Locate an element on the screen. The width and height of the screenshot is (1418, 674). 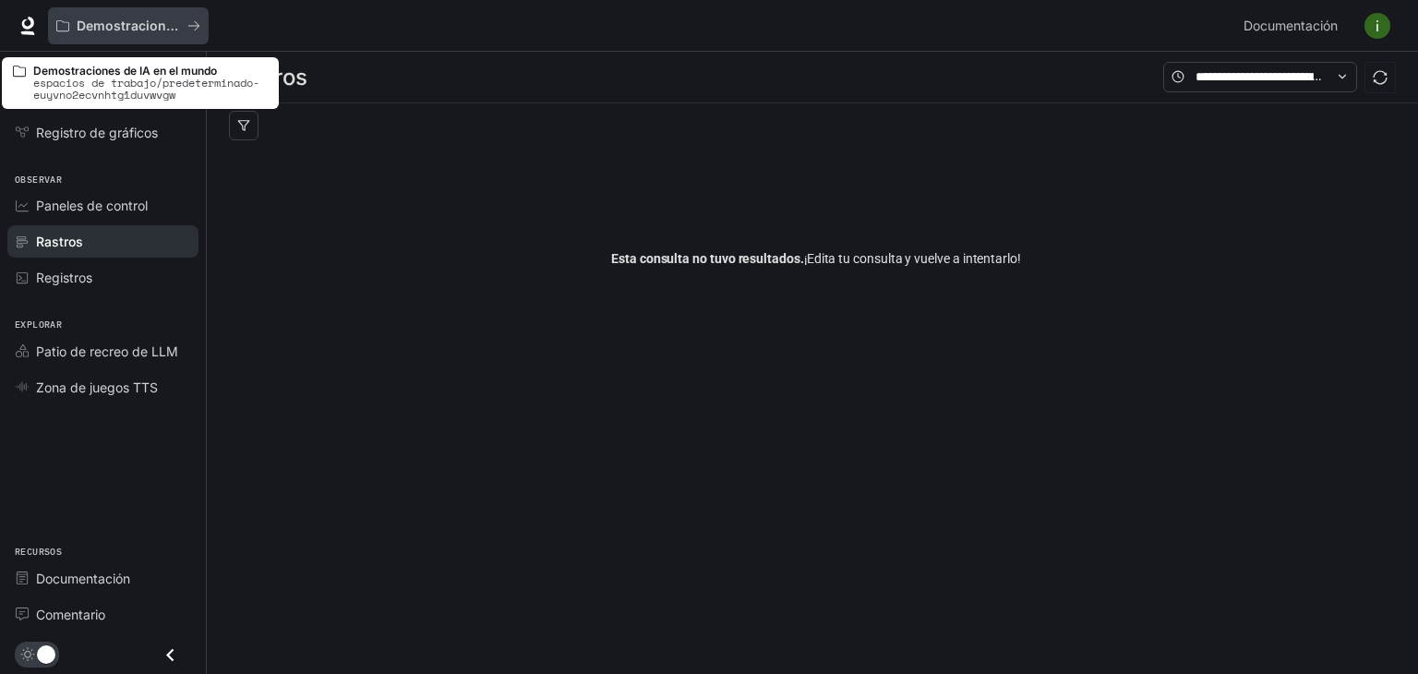
font: Rastros is located at coordinates (59, 241).